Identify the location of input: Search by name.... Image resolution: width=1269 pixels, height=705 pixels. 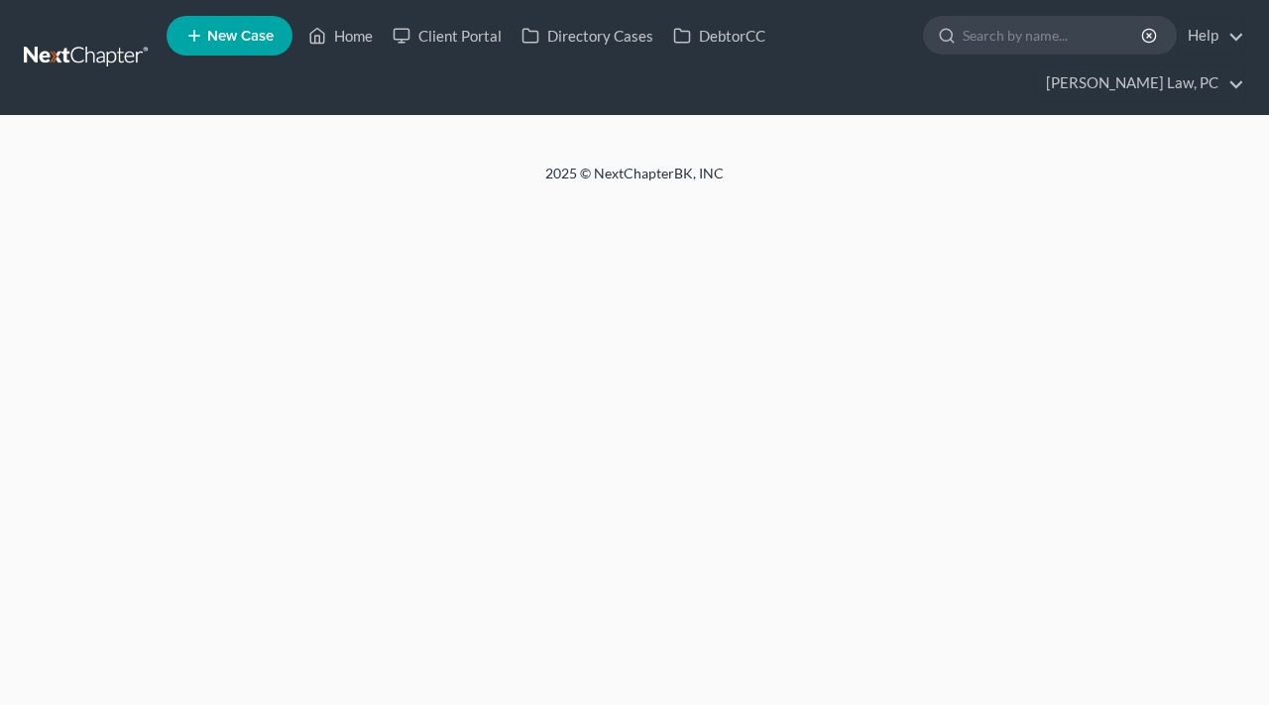
(1053, 35).